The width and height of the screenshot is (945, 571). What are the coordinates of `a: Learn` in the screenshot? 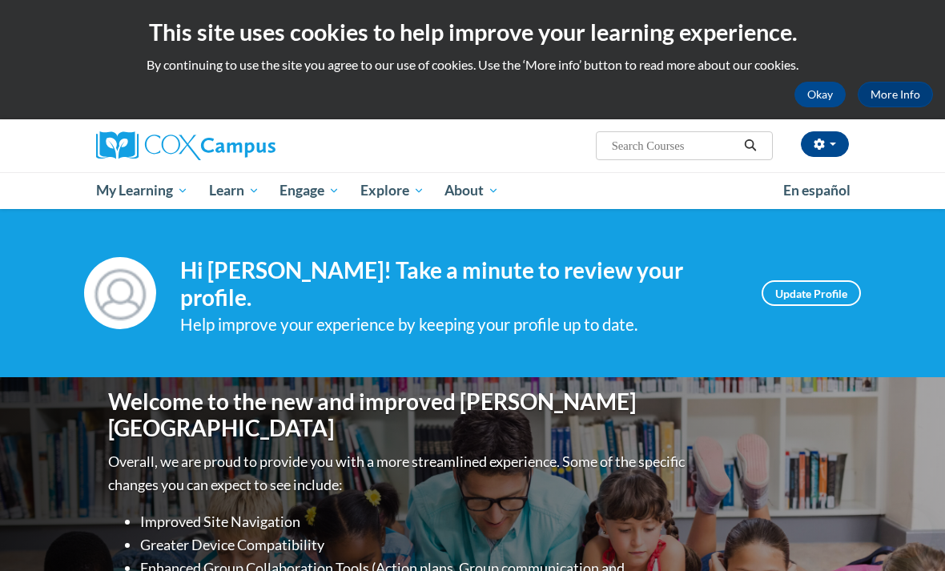 It's located at (234, 191).